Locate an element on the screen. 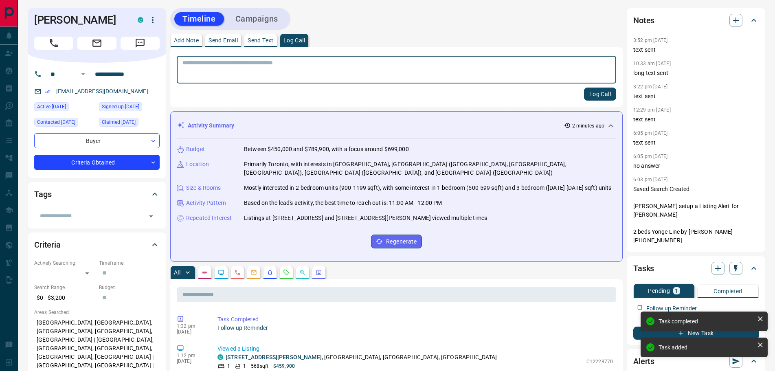 The image size is (775, 371). div: Tasks is located at coordinates (696, 268).